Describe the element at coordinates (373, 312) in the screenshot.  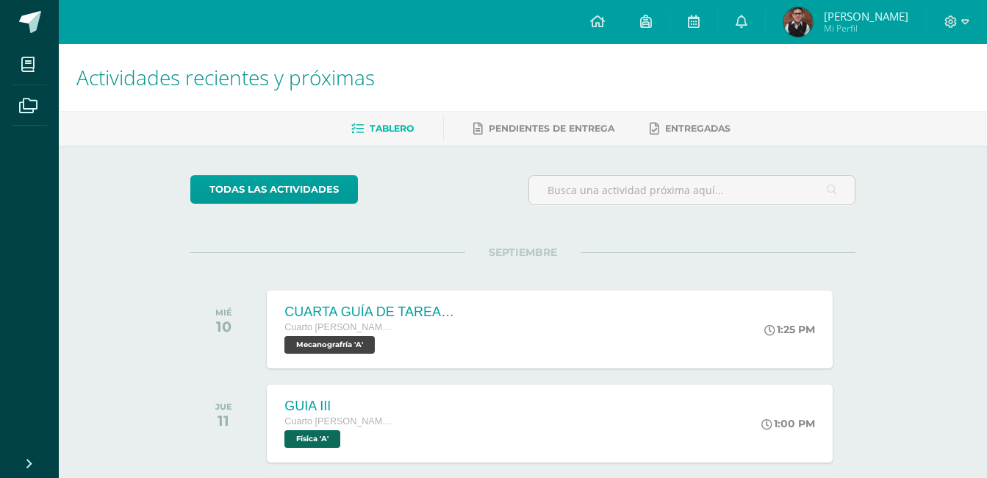
I see `div: CUARTA GUÍA DE TAREAS DEL CUARTO BIMESTRE` at that location.